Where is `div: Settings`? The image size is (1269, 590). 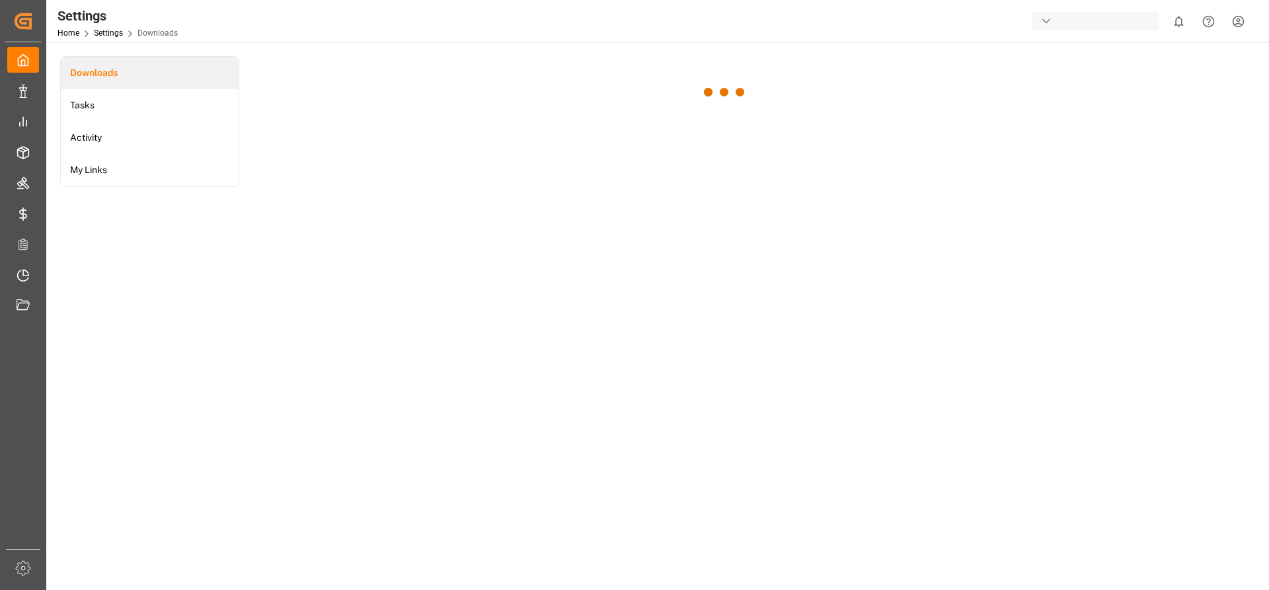 div: Settings is located at coordinates (118, 16).